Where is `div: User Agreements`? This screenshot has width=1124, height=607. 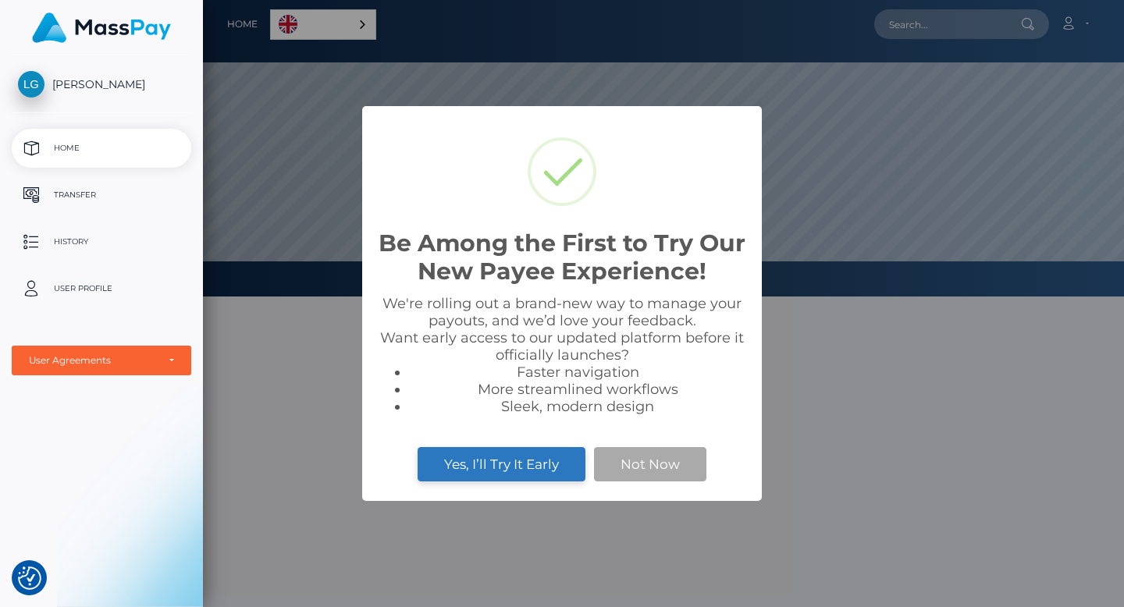
div: User Agreements is located at coordinates (93, 361).